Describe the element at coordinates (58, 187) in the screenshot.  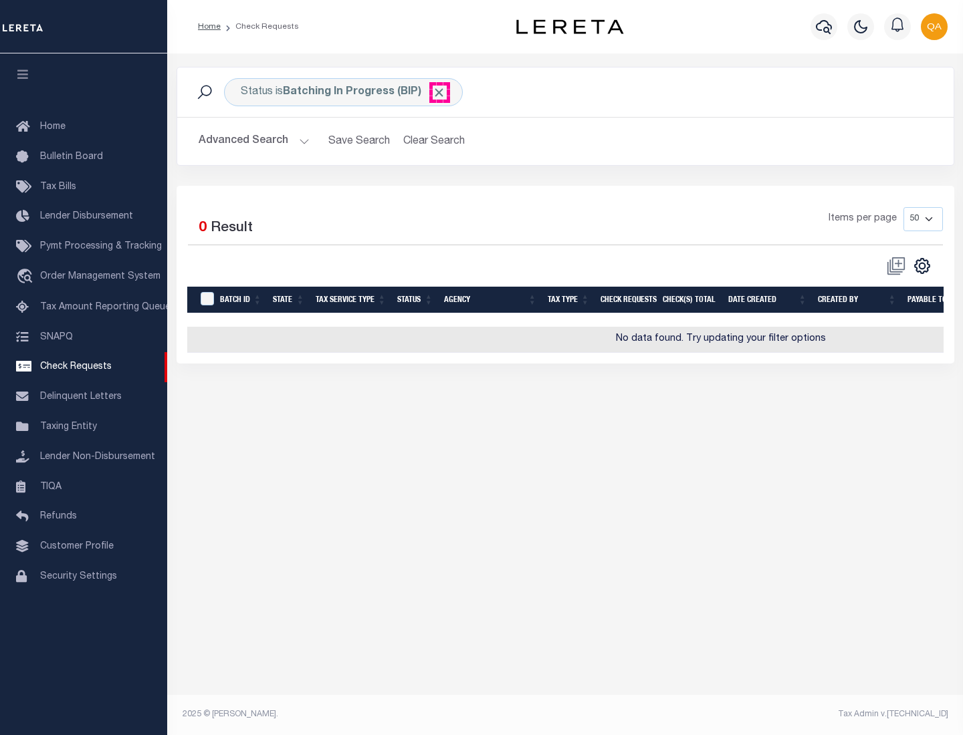
I see `span: Tax Bills` at that location.